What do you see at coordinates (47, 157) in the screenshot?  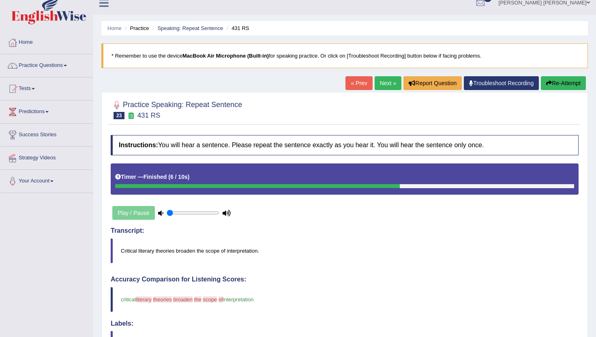 I see `a: Strategy Videos` at bounding box center [47, 157].